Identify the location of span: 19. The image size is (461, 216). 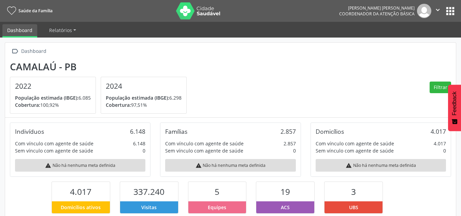
(285, 191).